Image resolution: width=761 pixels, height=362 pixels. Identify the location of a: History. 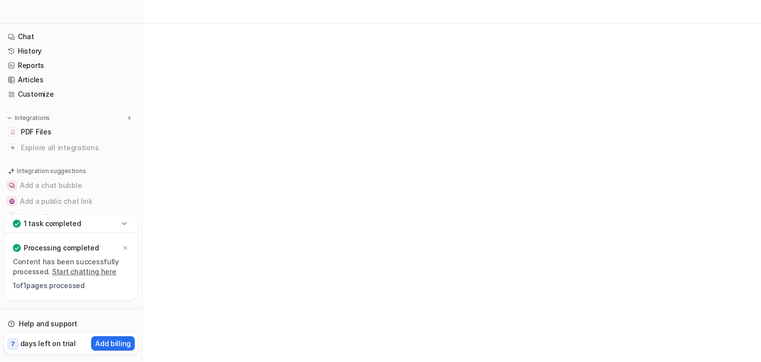
(71, 51).